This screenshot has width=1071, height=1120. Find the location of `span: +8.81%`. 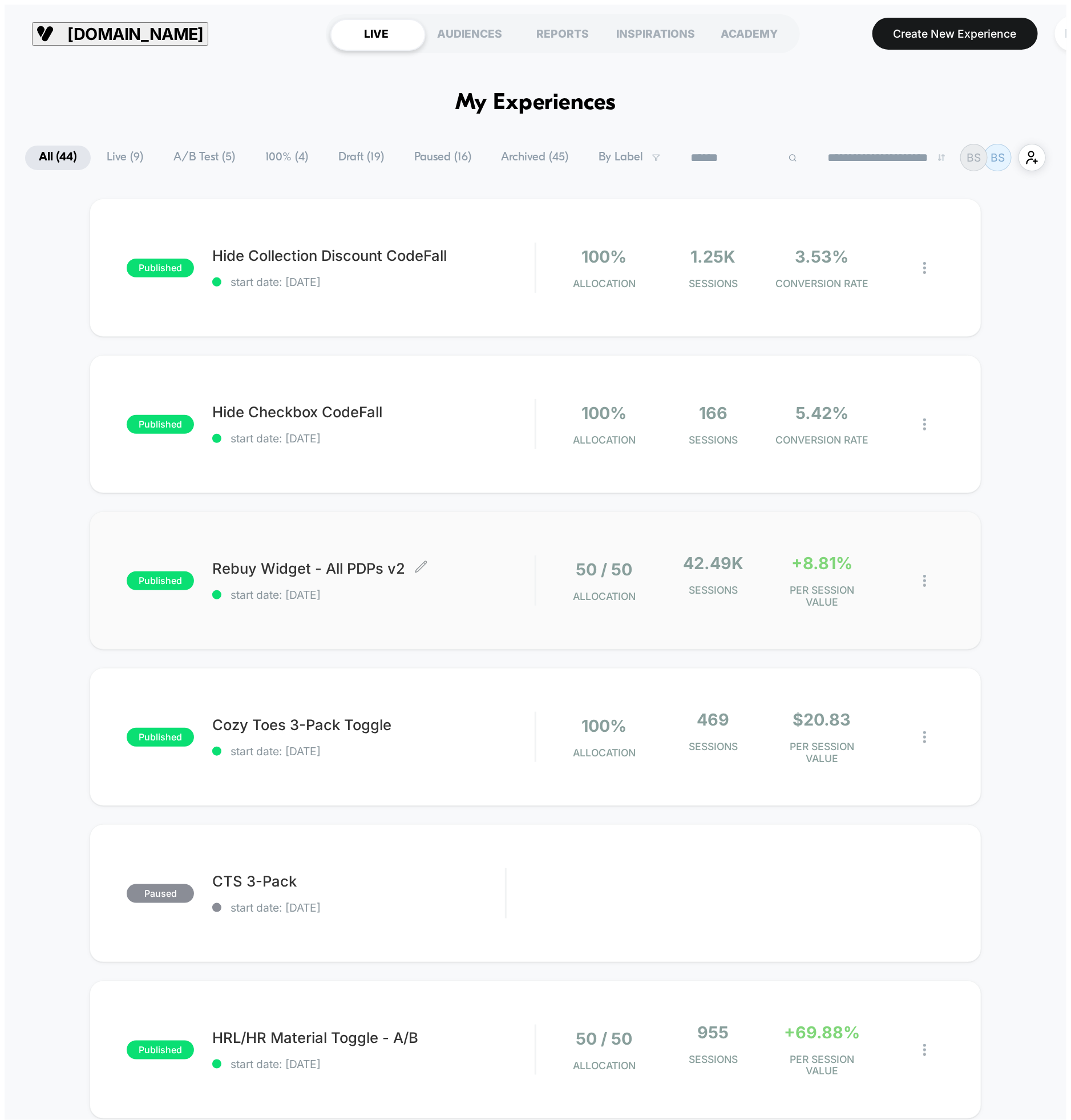

span: +8.81% is located at coordinates (822, 563).